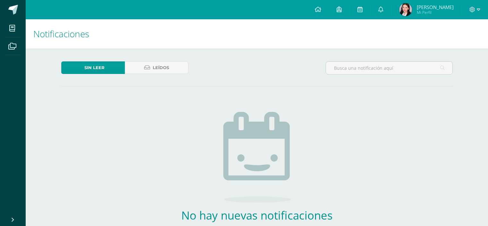 This screenshot has height=226, width=488. What do you see at coordinates (61, 34) in the screenshot?
I see `span: Notificaciones` at bounding box center [61, 34].